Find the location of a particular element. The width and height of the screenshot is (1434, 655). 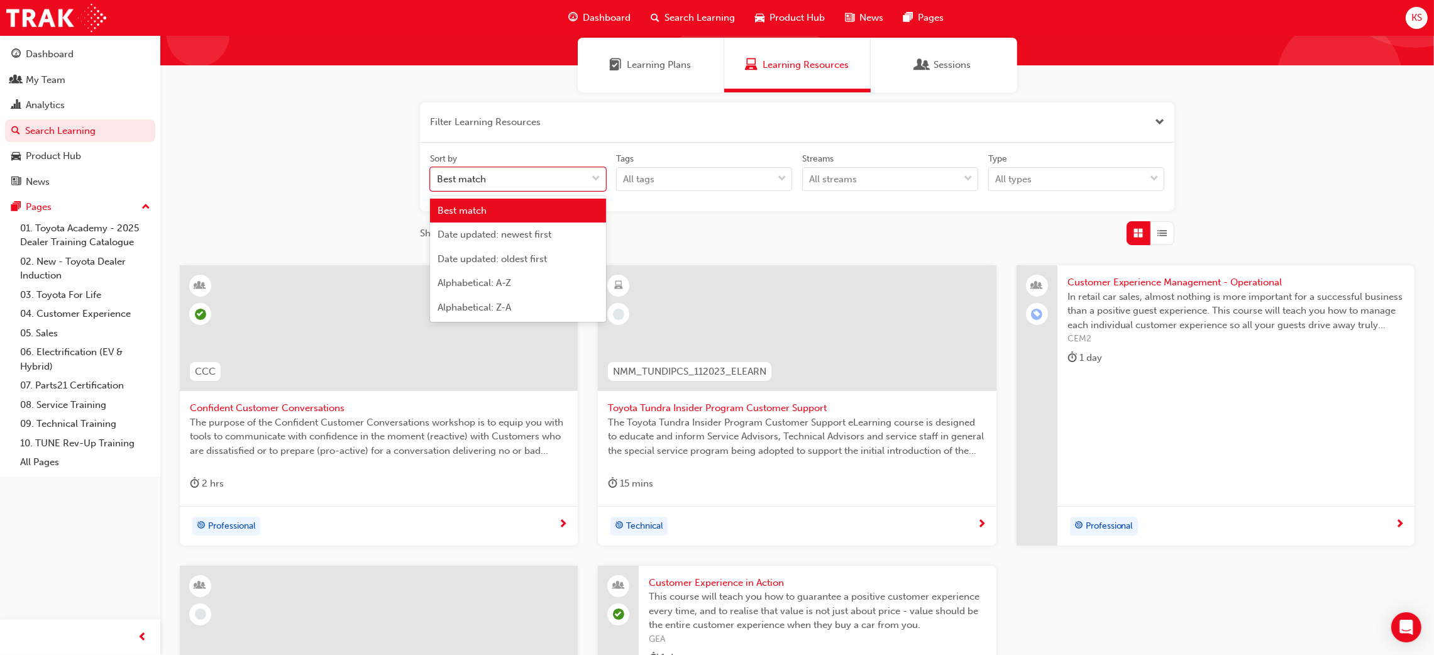

div: My Team is located at coordinates (45, 80).